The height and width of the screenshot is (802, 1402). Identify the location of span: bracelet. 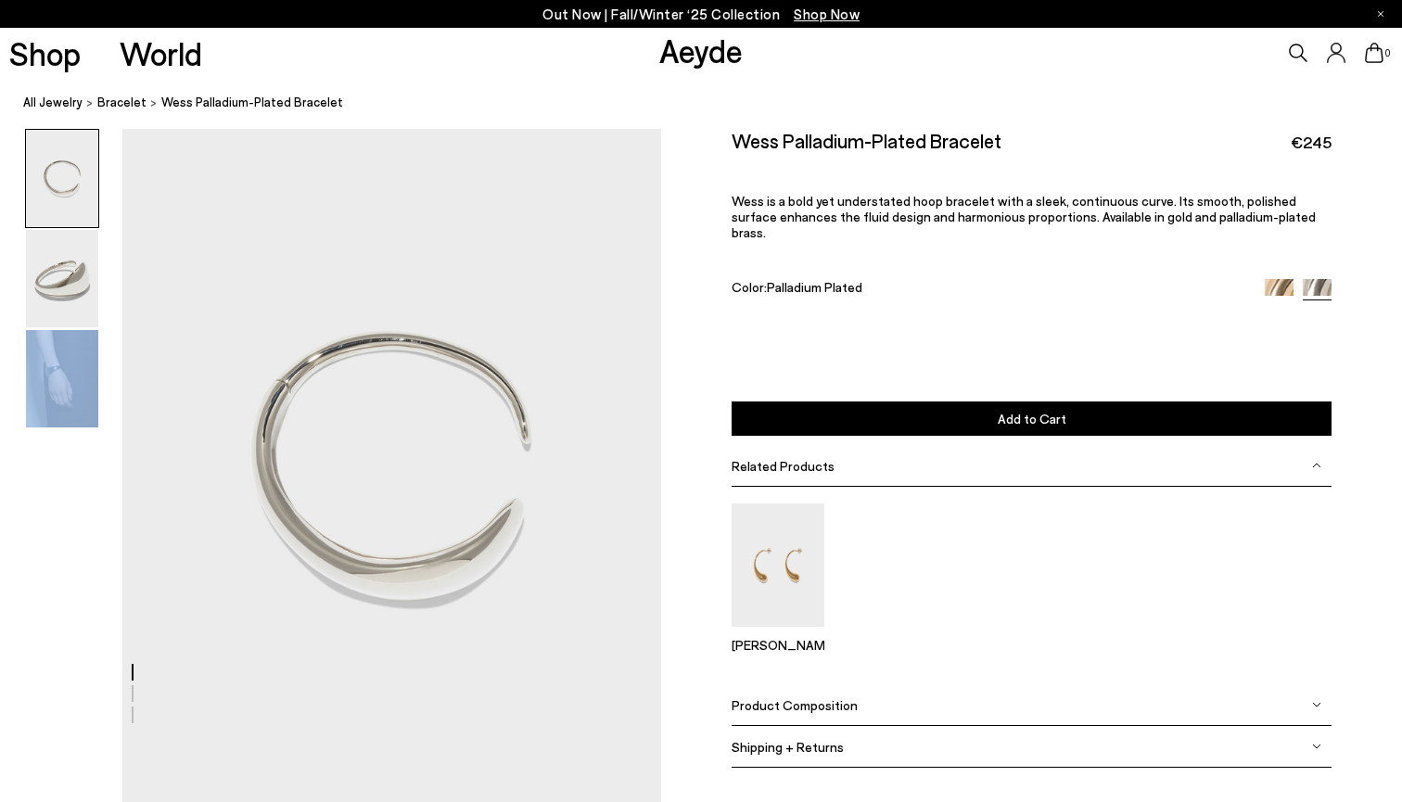
(121, 102).